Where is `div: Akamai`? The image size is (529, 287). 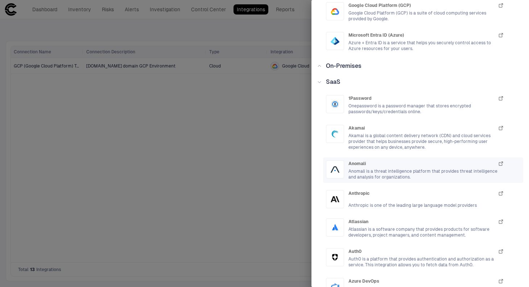 div: Akamai is located at coordinates (335, 134).